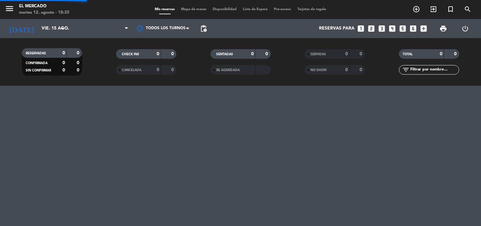 This screenshot has width=481, height=226. Describe the element at coordinates (403, 29) in the screenshot. I see `i: looks_5` at that location.